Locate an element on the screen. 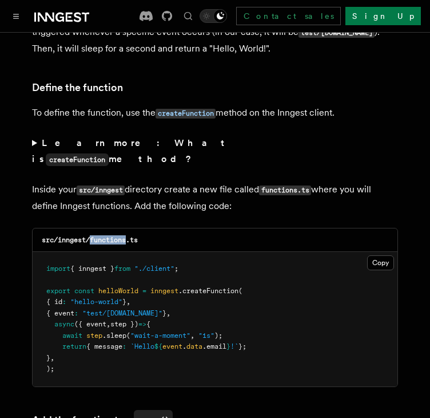 The image size is (430, 418). strong: Learn more: What is method? is located at coordinates (130, 150).